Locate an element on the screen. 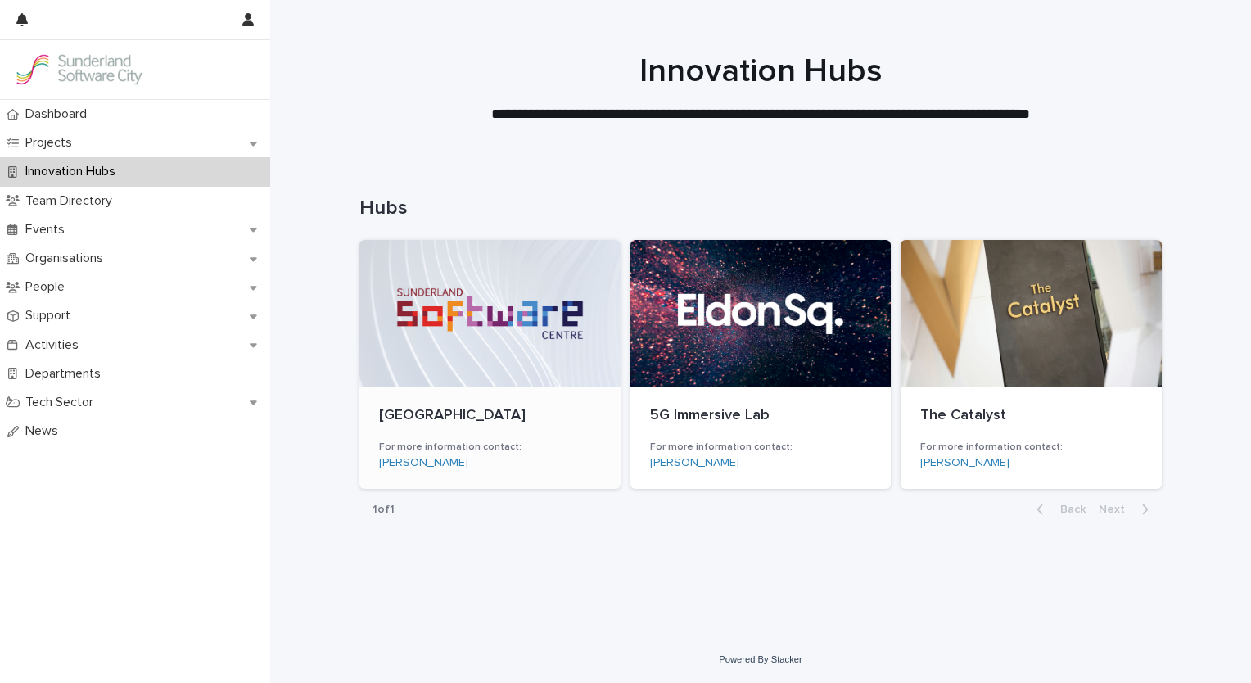 The image size is (1251, 683). p: Departments is located at coordinates (66, 373).